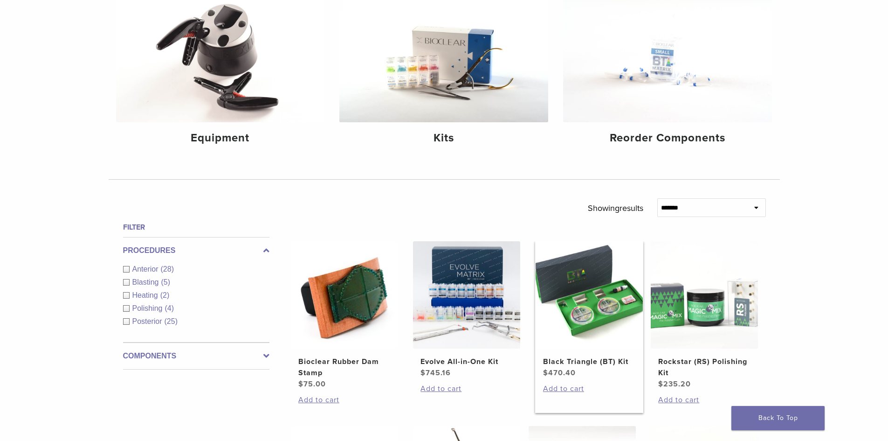  What do you see at coordinates (467, 295) in the screenshot?
I see `img: Evolve All-in-One Kit` at bounding box center [467, 295].